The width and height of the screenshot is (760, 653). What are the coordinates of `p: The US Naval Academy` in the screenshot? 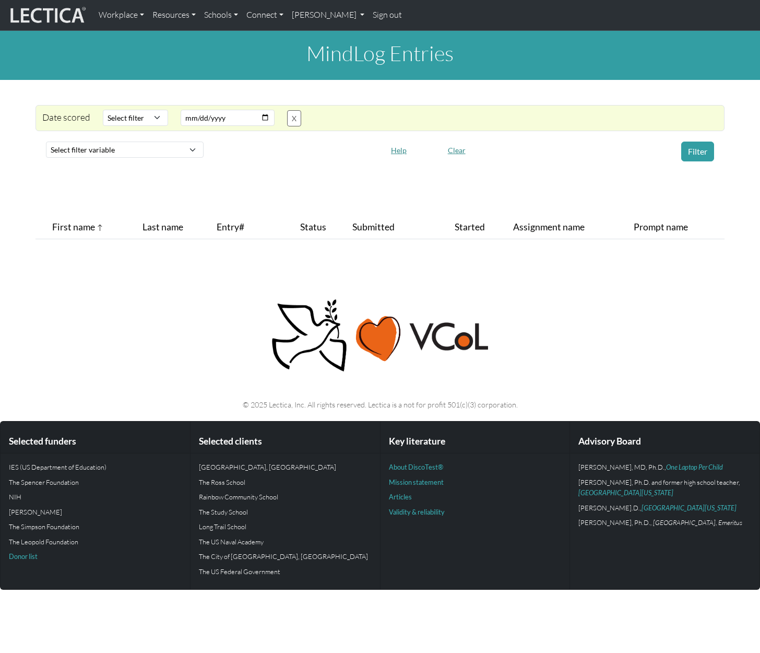 It's located at (285, 542).